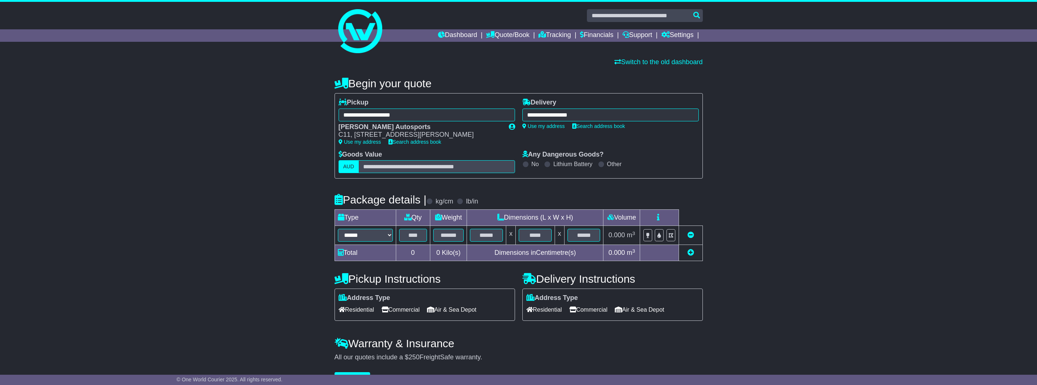 This screenshot has width=1037, height=385. What do you see at coordinates (349, 167) in the screenshot?
I see `label: AUD` at bounding box center [349, 167].